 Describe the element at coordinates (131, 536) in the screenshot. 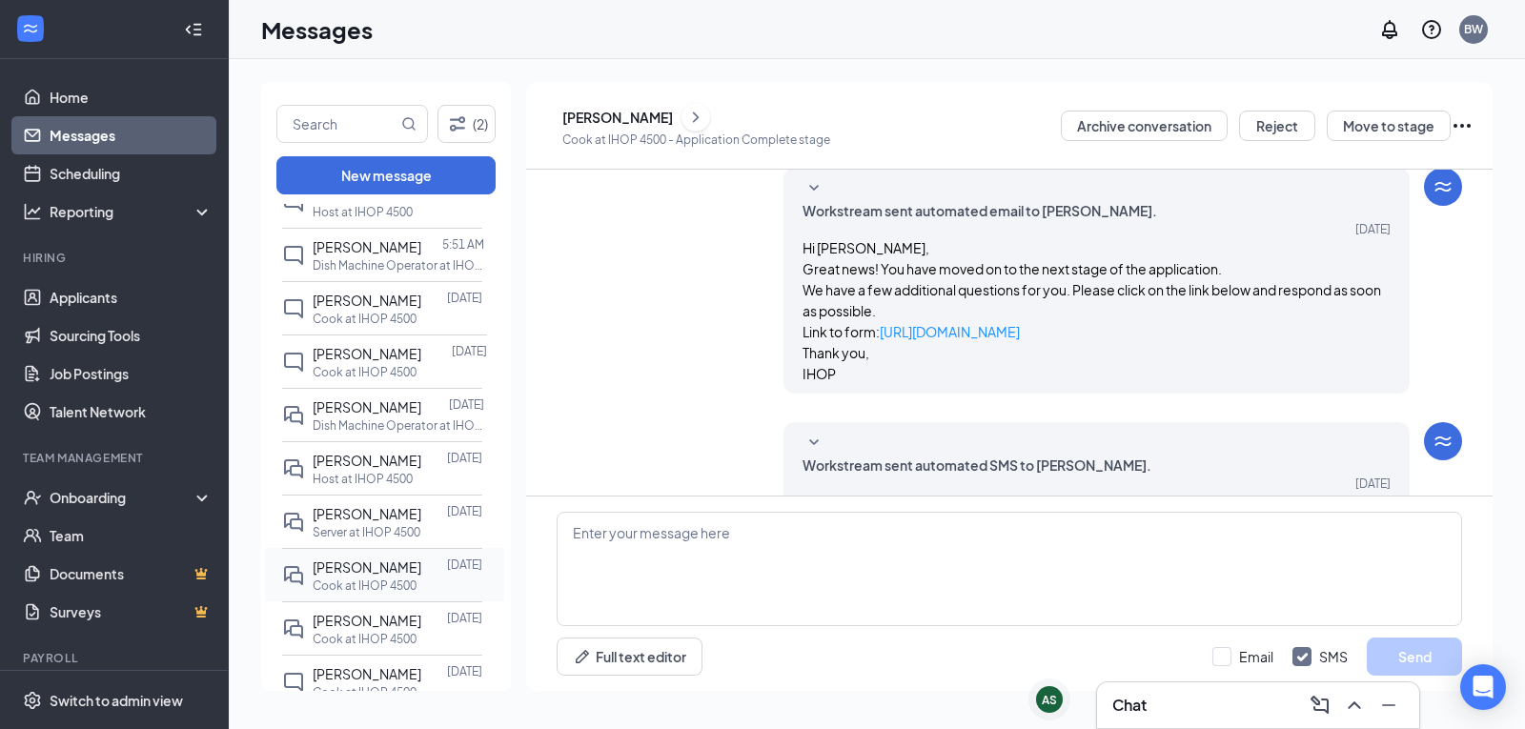

I see `a: Team` at that location.